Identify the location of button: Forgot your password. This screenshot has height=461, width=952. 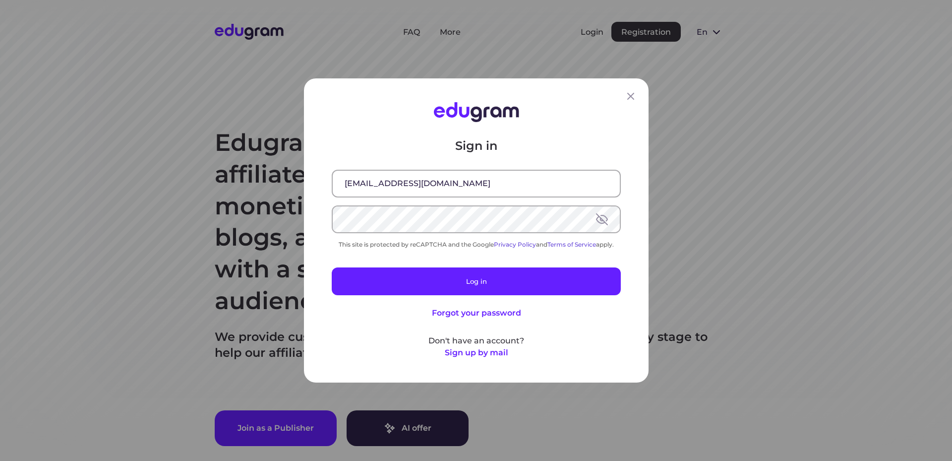
(476, 313).